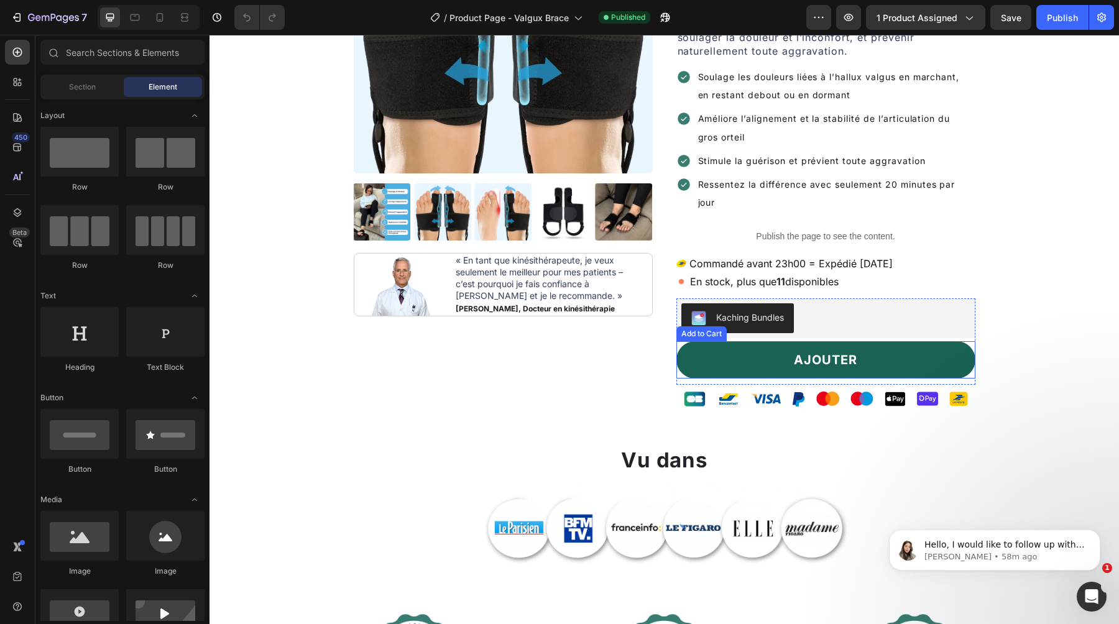 This screenshot has width=1119, height=624. What do you see at coordinates (1011, 17) in the screenshot?
I see `span: Save` at bounding box center [1011, 17].